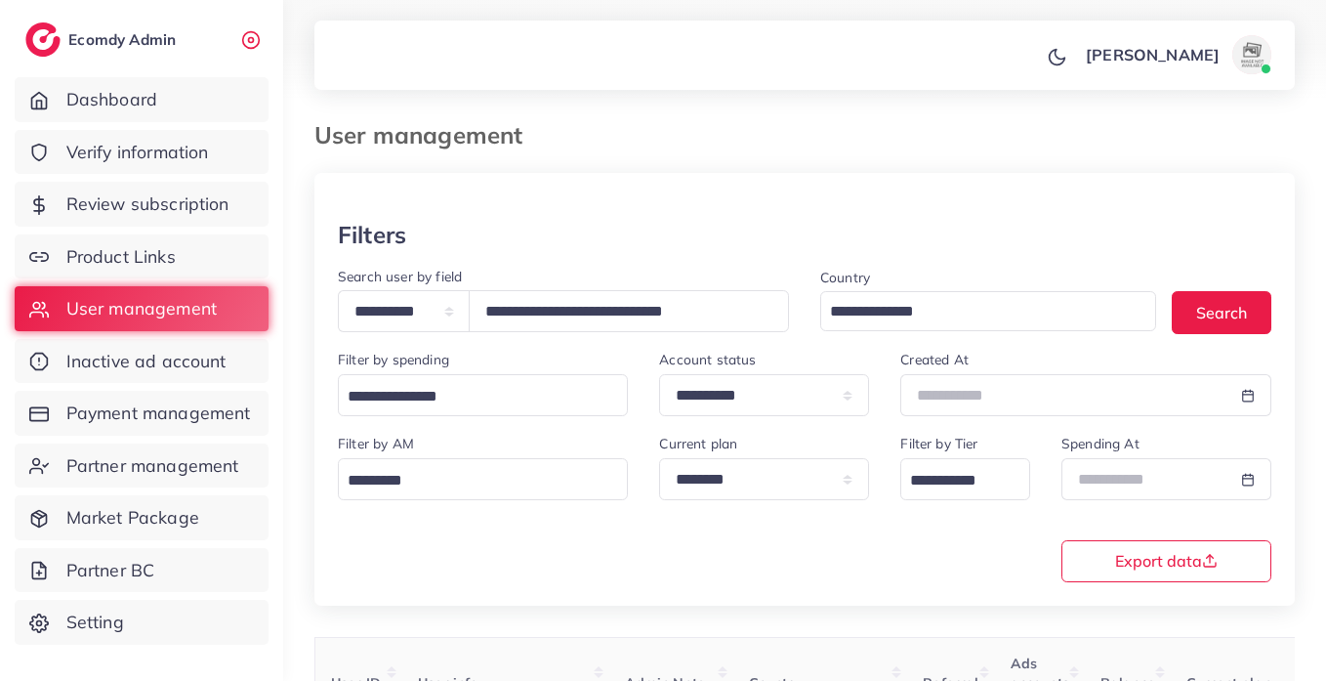 The image size is (1326, 681). What do you see at coordinates (142, 361) in the screenshot?
I see `a: Inactive ad account` at bounding box center [142, 361].